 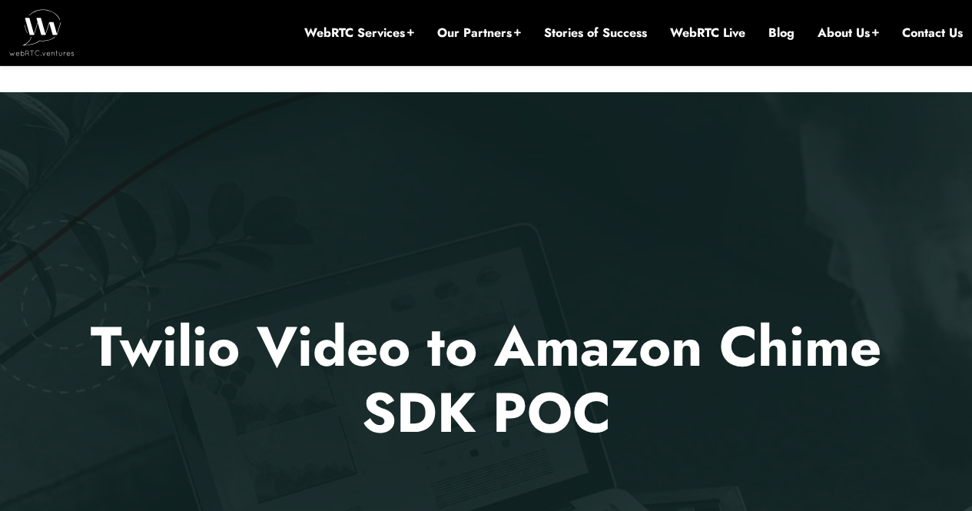 What do you see at coordinates (42, 32) in the screenshot?
I see `img: WebRTC.ventures` at bounding box center [42, 32].